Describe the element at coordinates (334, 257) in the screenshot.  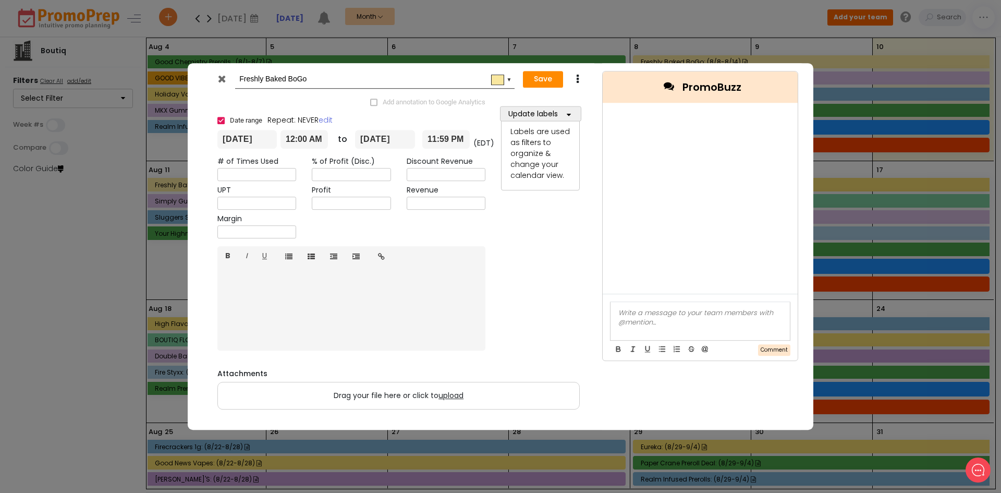
I see `a: Outdent` at that location.